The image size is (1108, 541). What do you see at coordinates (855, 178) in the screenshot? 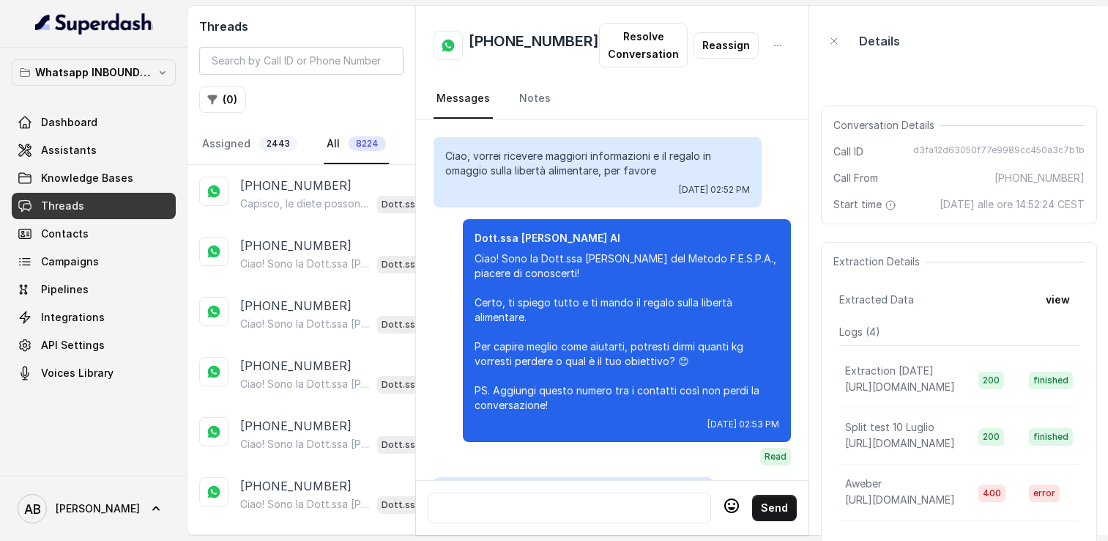
I see `span: Call From` at bounding box center [855, 178].